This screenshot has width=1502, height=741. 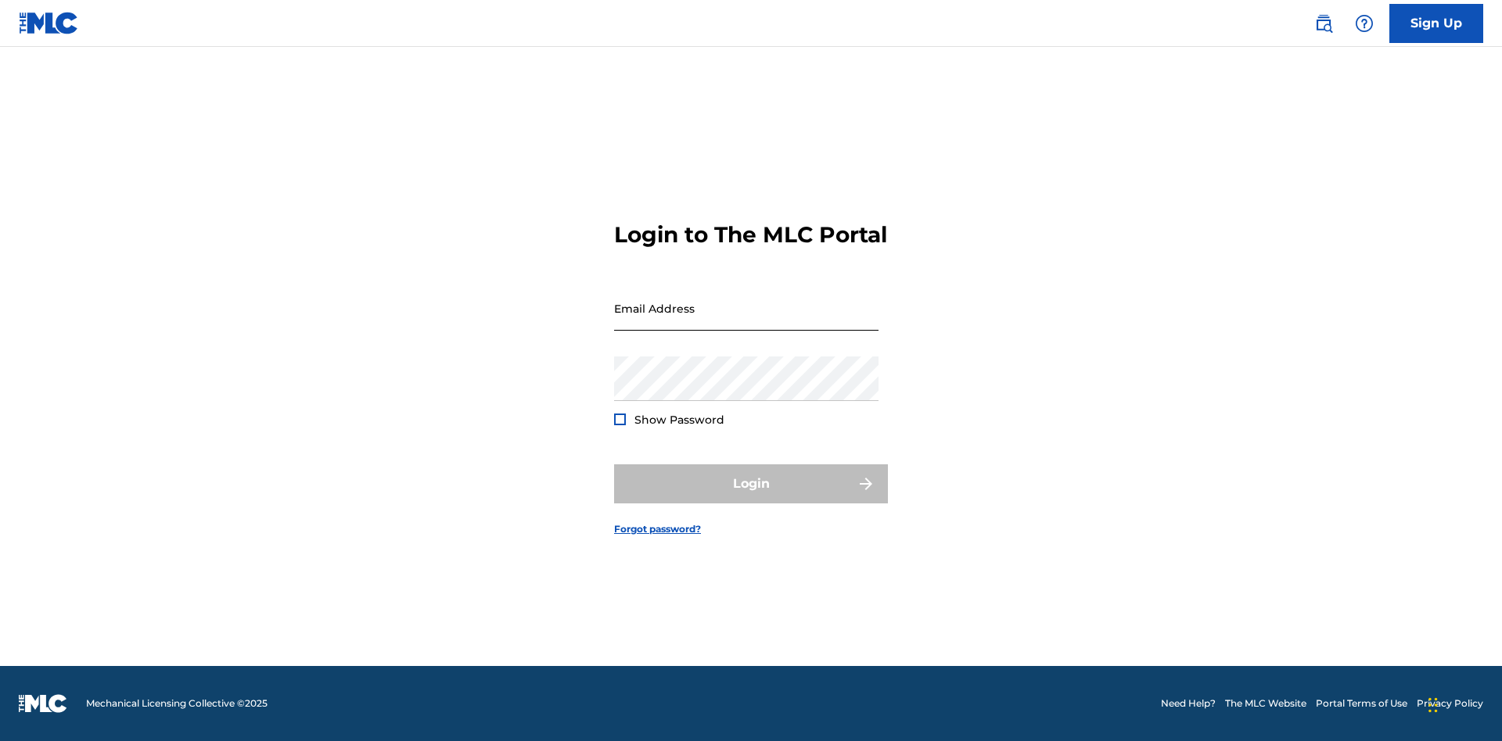 I want to click on img: search, so click(x=1323, y=23).